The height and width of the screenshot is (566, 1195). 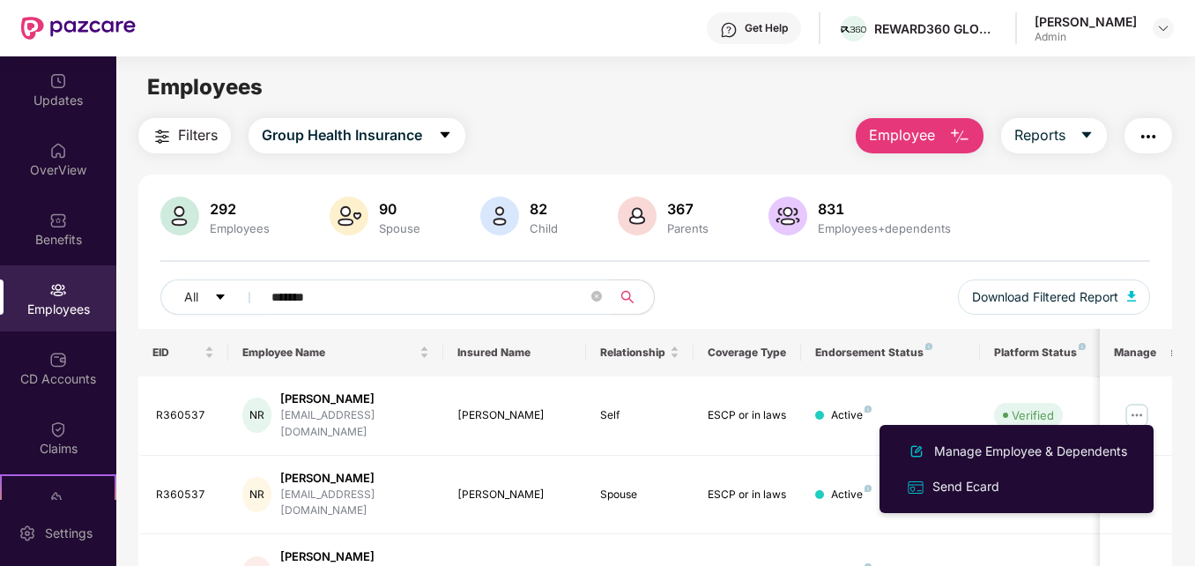 What do you see at coordinates (58, 359) in the screenshot?
I see `img: svg+xml;base64,PHN2ZyBpZD0iQ0RfQWNjb3VudHMiIGRhdGEtbmFtZT0iQ0QgQWNjb3VudHMiIHhtbG5zPSJodHRwOi8vd3...` at bounding box center [58, 359].